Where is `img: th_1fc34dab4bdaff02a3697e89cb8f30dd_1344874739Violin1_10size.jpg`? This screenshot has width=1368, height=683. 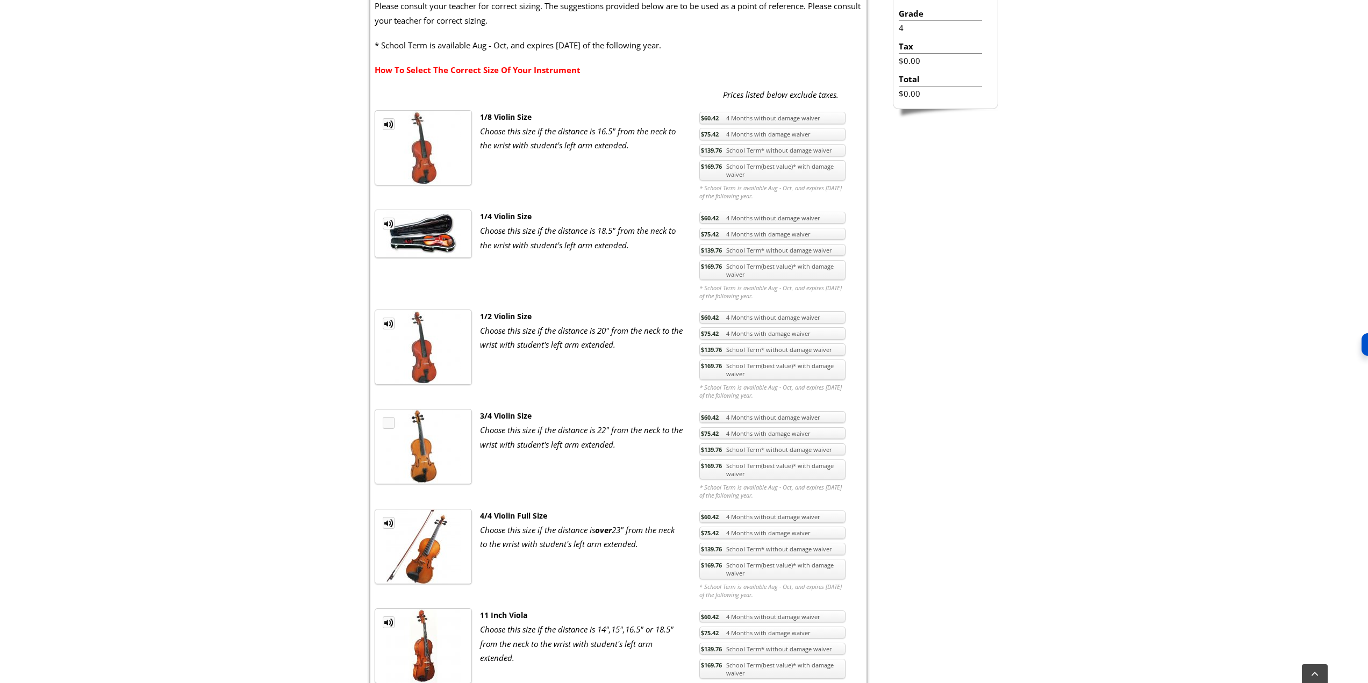
img: th_1fc34dab4bdaff02a3697e89cb8f30dd_1344874739Violin1_10size.jpg is located at coordinates (424, 148).